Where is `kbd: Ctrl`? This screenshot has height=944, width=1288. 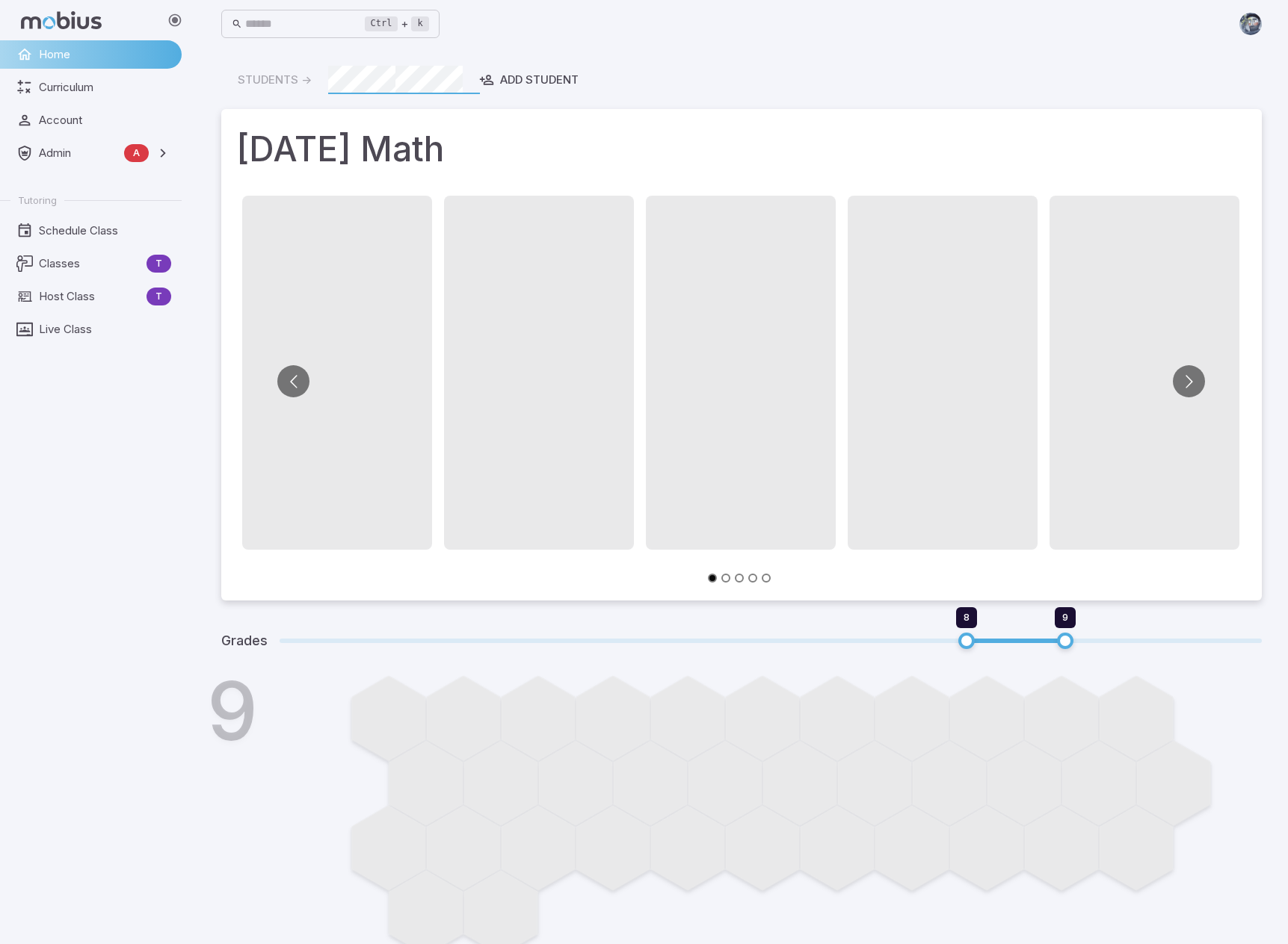 kbd: Ctrl is located at coordinates (381, 23).